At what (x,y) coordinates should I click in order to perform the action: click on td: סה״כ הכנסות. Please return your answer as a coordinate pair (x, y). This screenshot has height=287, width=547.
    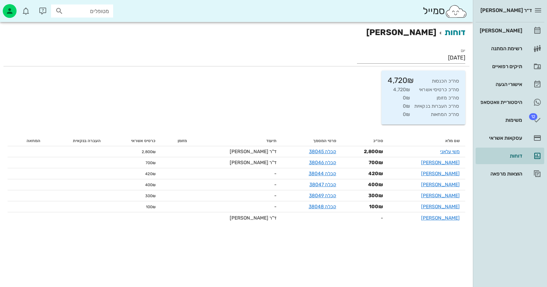
    Looking at the image, I should click on (436, 81).